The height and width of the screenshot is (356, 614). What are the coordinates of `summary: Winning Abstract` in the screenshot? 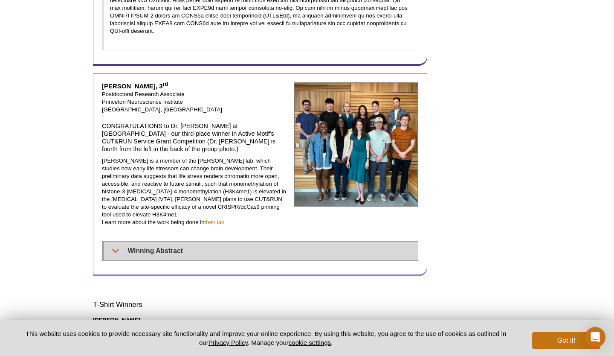 It's located at (261, 251).